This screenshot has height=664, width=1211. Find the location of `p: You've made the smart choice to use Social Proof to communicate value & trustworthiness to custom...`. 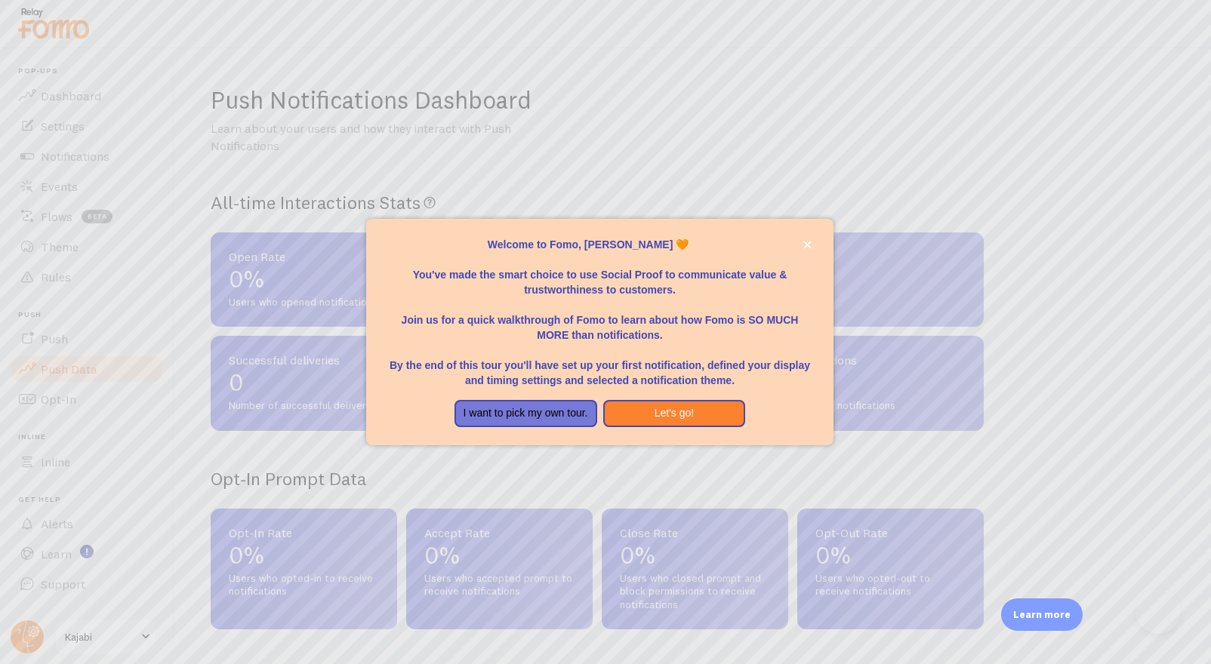

p: You've made the smart choice to use Social Proof to communicate value & trustworthiness to custom... is located at coordinates (600, 275).